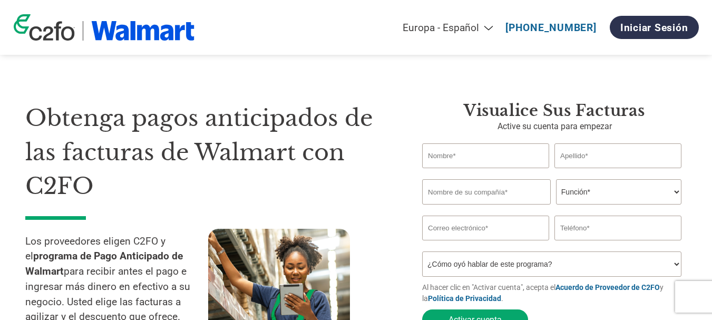 The width and height of the screenshot is (712, 320). What do you see at coordinates (555, 111) in the screenshot?
I see `h3: Visualice sus facturas` at bounding box center [555, 111].